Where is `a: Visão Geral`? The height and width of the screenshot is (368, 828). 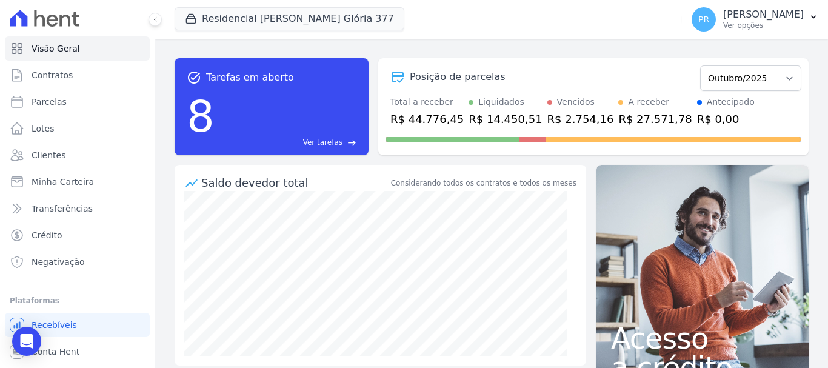 a: Visão Geral is located at coordinates (77, 48).